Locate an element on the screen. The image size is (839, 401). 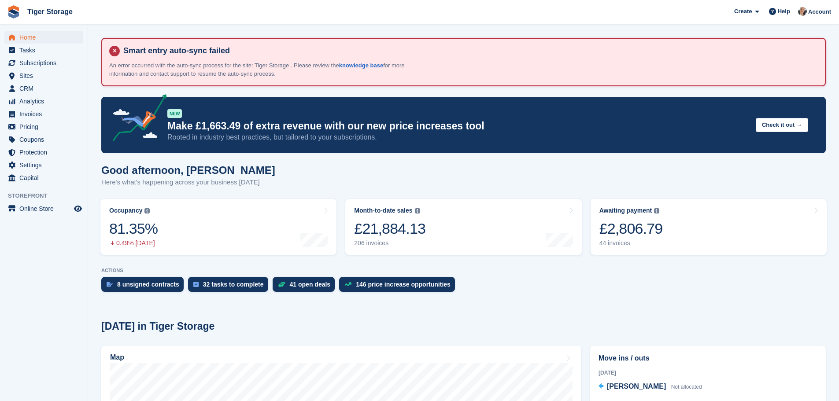
div: £2,806.79 is located at coordinates (631, 229).